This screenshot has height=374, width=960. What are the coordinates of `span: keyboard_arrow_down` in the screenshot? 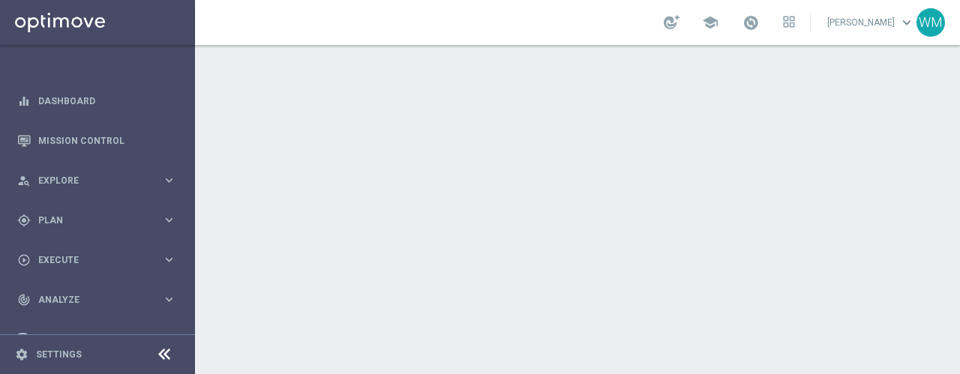 It's located at (907, 23).